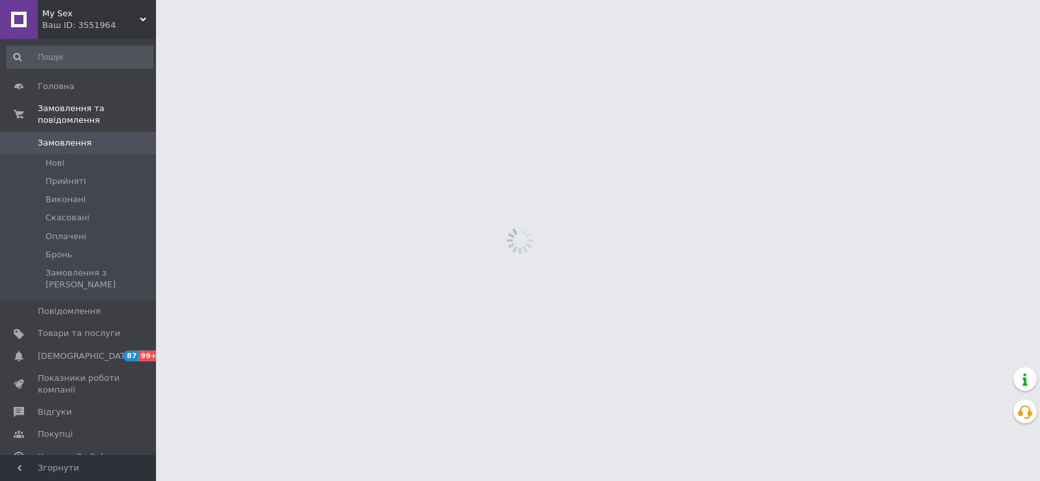  I want to click on span: Замовлення, so click(64, 143).